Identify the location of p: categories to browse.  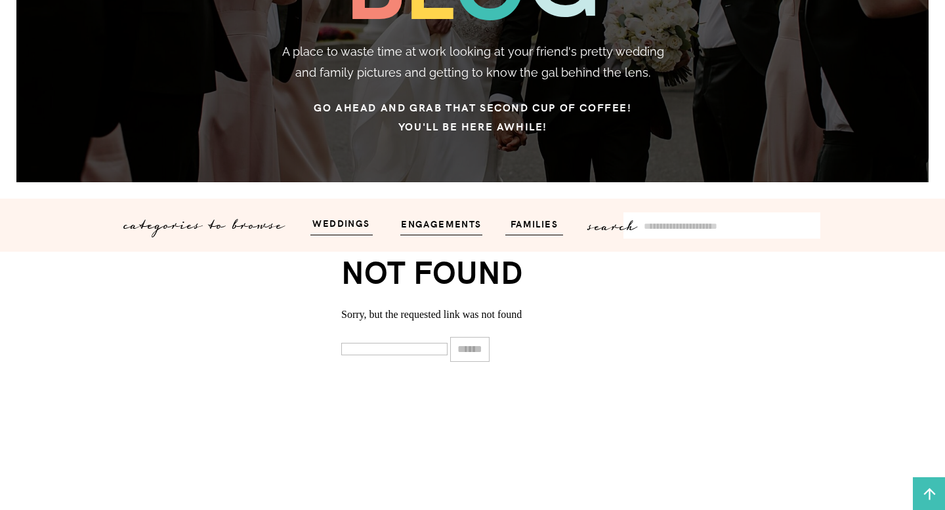
(209, 220).